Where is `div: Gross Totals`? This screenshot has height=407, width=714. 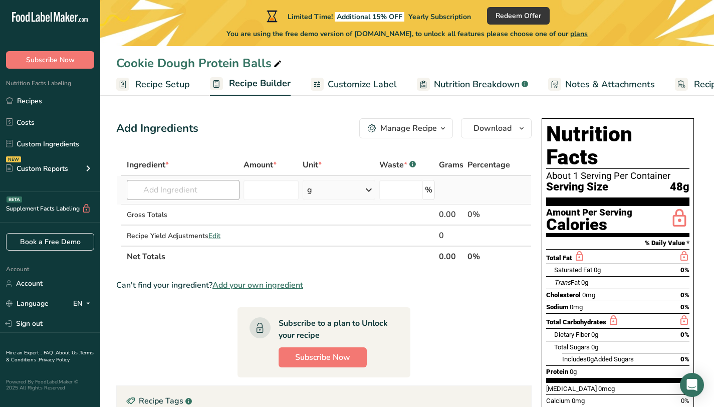 div: Gross Totals is located at coordinates (183, 214).